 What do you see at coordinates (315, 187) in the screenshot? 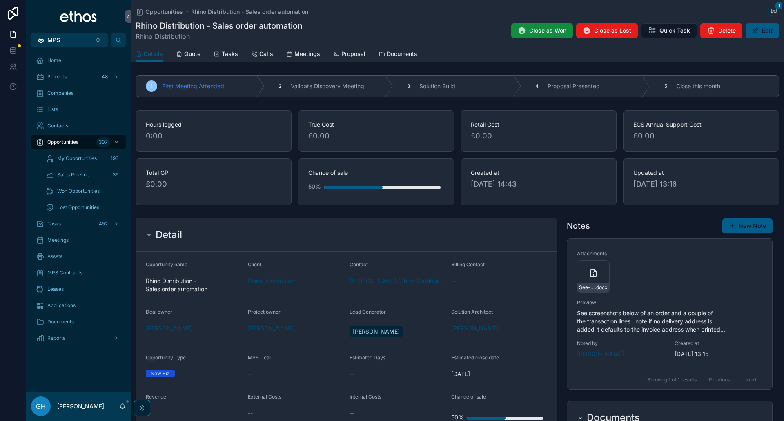
I see `div: 50%` at bounding box center [315, 187].